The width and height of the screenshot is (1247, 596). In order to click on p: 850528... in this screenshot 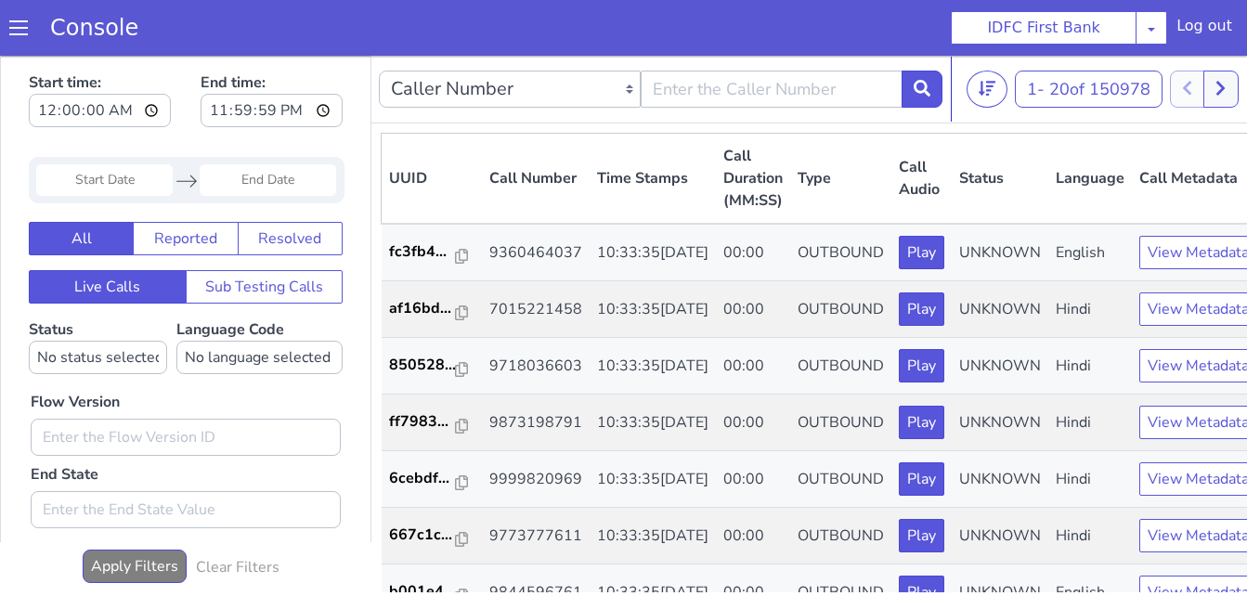, I will do `click(422, 309)`.